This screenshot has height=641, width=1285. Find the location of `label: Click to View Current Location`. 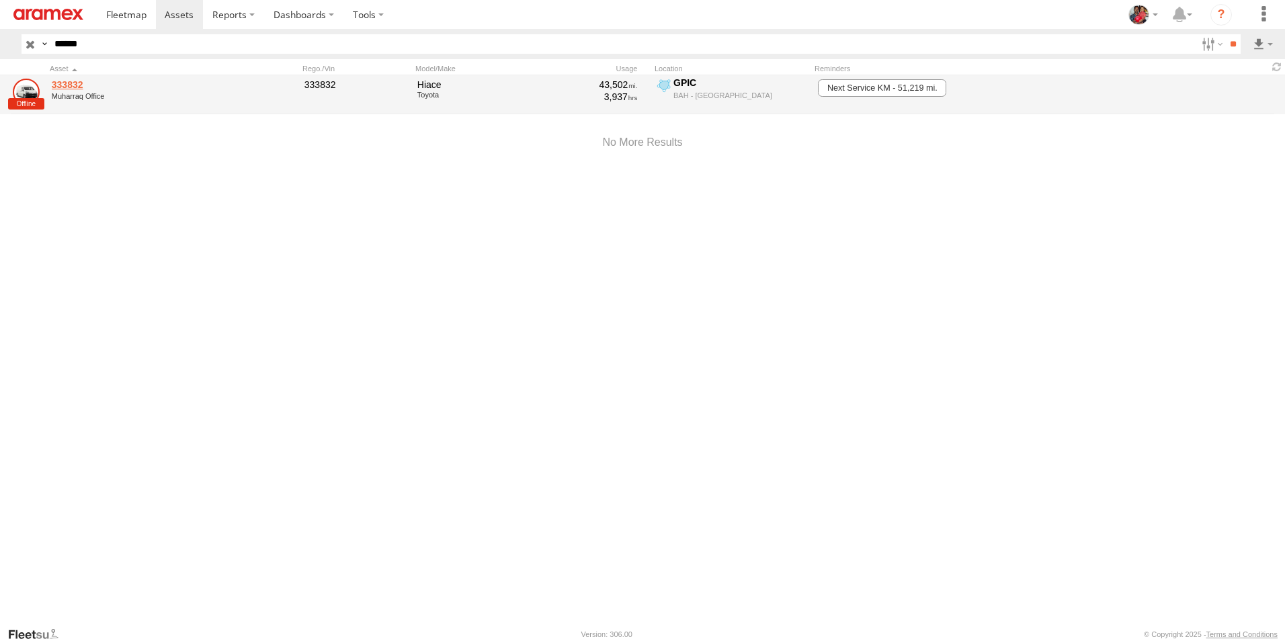

label: Click to View Current Location is located at coordinates (732, 95).